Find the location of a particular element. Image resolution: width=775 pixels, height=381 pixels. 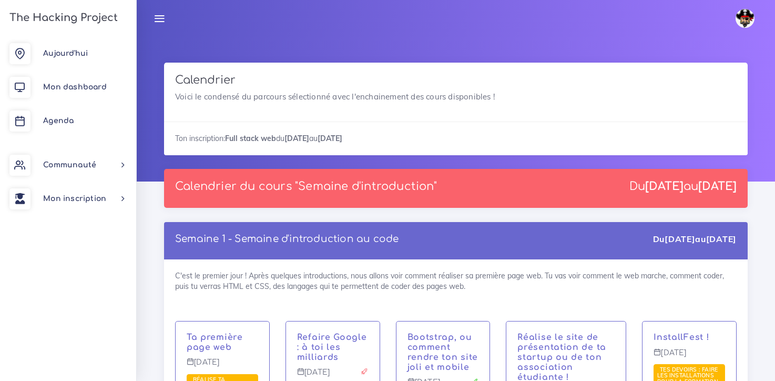

img: avatar is located at coordinates (745, 18).